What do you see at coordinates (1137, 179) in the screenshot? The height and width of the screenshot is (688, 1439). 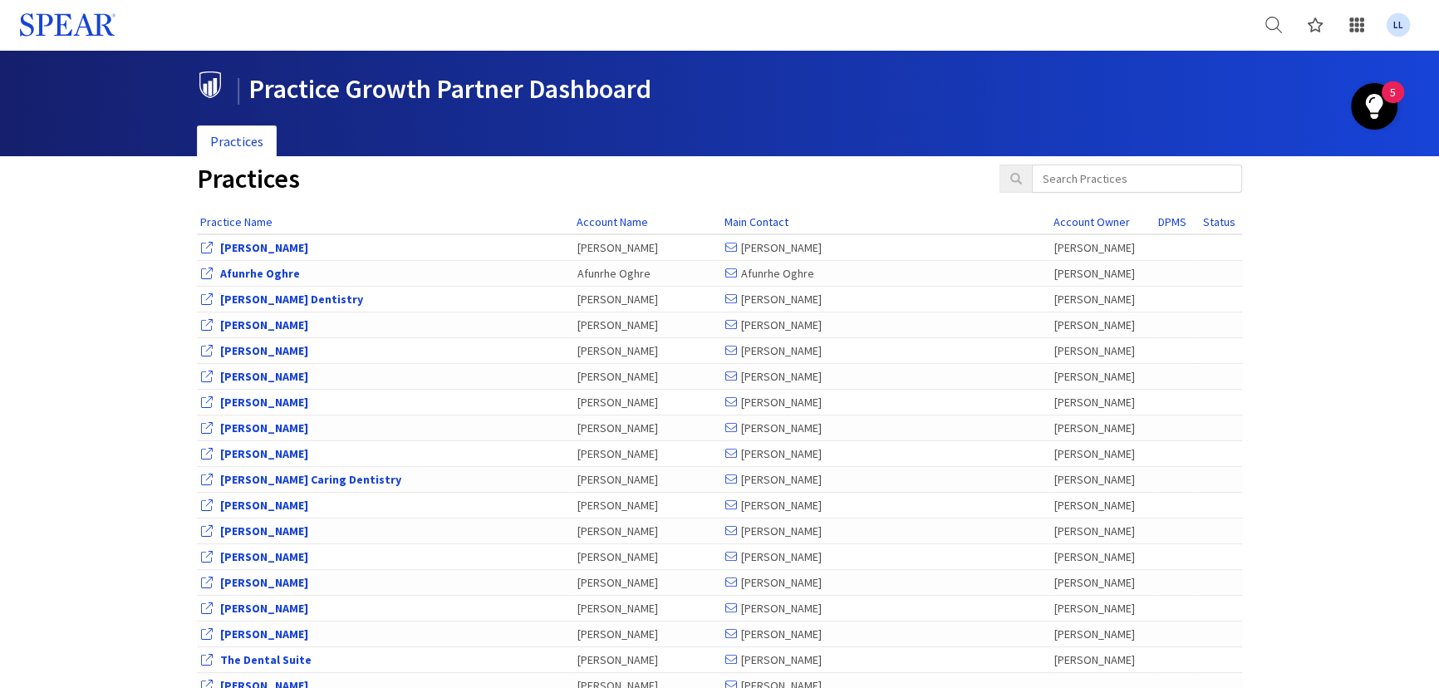 I see `input: Search Practices` at bounding box center [1137, 179].